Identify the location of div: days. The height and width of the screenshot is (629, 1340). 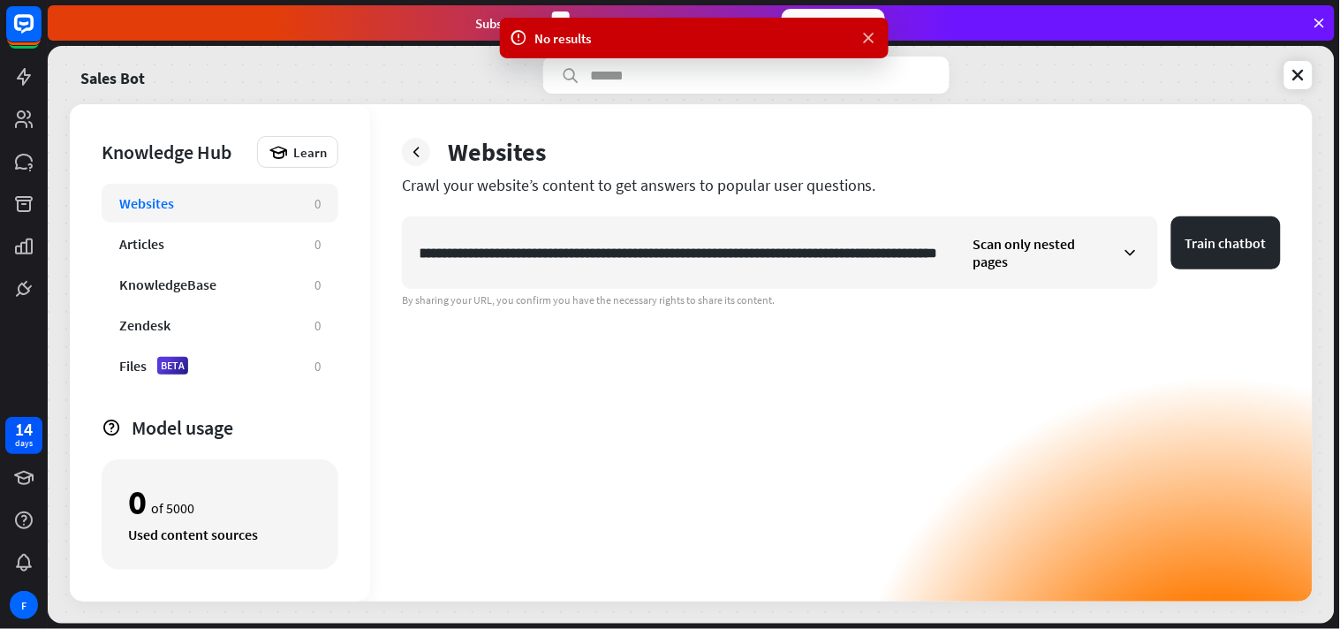
(24, 443).